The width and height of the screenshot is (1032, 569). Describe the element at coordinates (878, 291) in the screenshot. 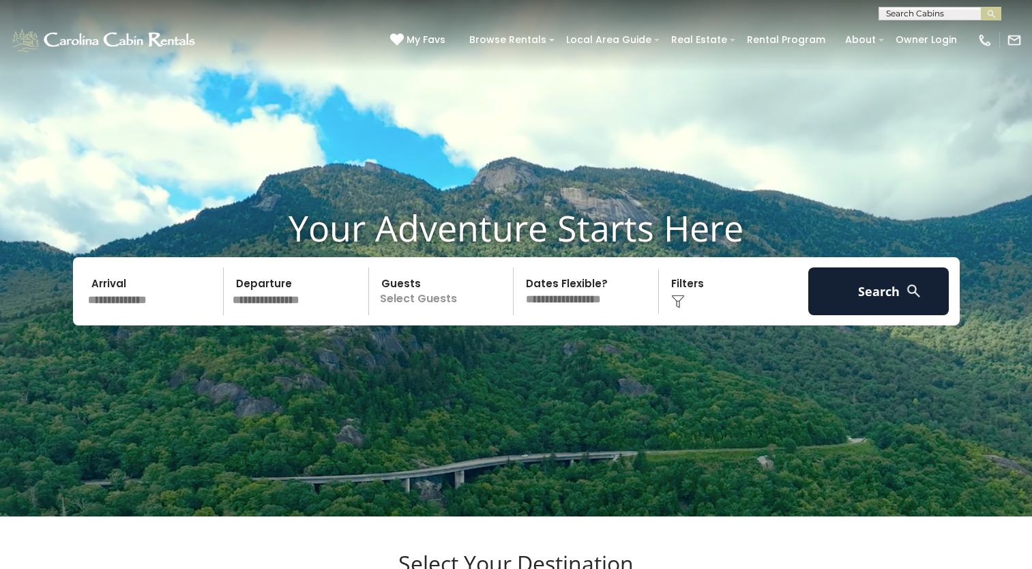

I see `button: Search` at that location.